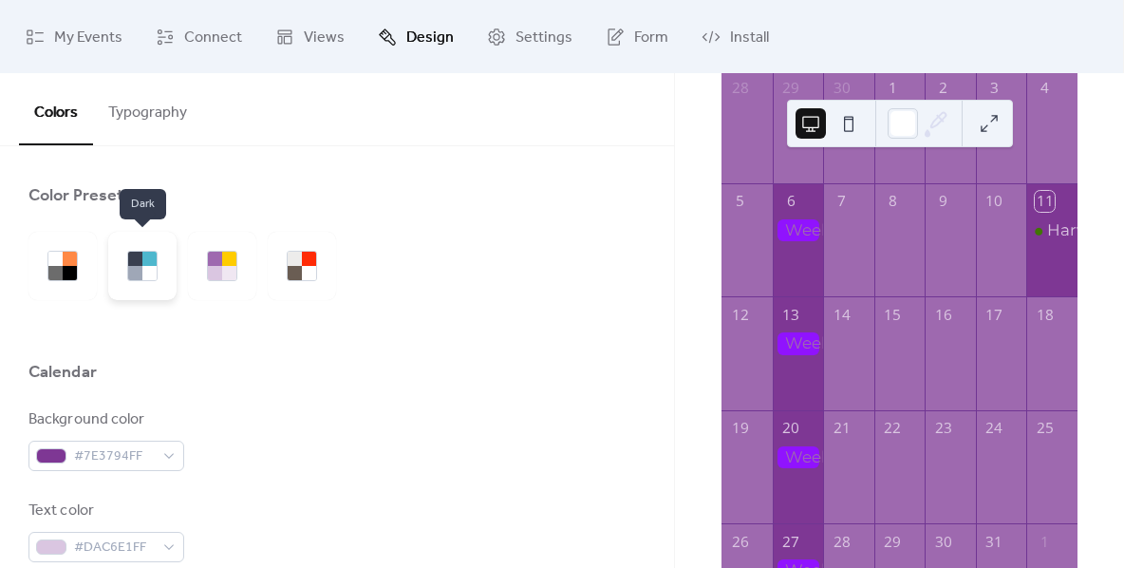 This screenshot has width=1124, height=568. I want to click on div: 18, so click(1046, 315).